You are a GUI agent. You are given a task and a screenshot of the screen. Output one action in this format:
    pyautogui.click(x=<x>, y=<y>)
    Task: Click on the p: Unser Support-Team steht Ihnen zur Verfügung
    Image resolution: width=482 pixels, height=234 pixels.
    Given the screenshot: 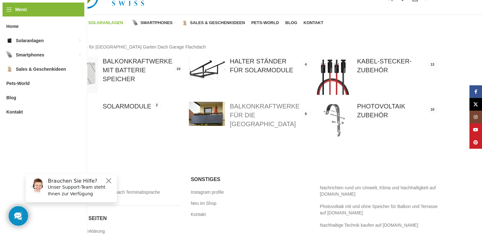 What is the action you would take?
    pyautogui.click(x=60, y=22)
    